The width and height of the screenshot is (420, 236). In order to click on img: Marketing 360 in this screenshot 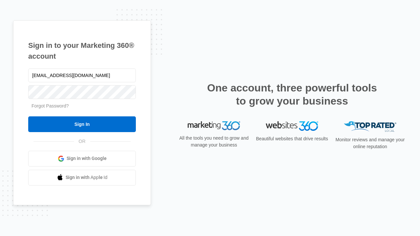, I will do `click(214, 126)`.